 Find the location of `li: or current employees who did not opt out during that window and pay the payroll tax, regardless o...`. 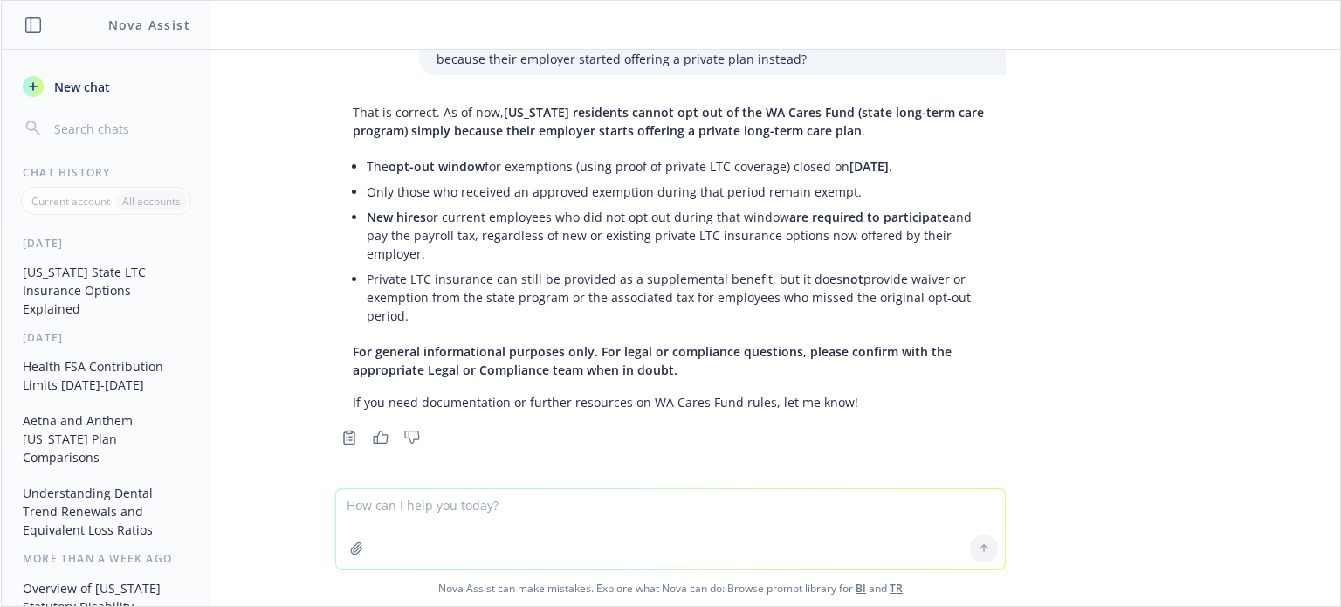

li: or current employees who did not opt out during that window and pay the payroll tax, regardless o... is located at coordinates (678, 235).